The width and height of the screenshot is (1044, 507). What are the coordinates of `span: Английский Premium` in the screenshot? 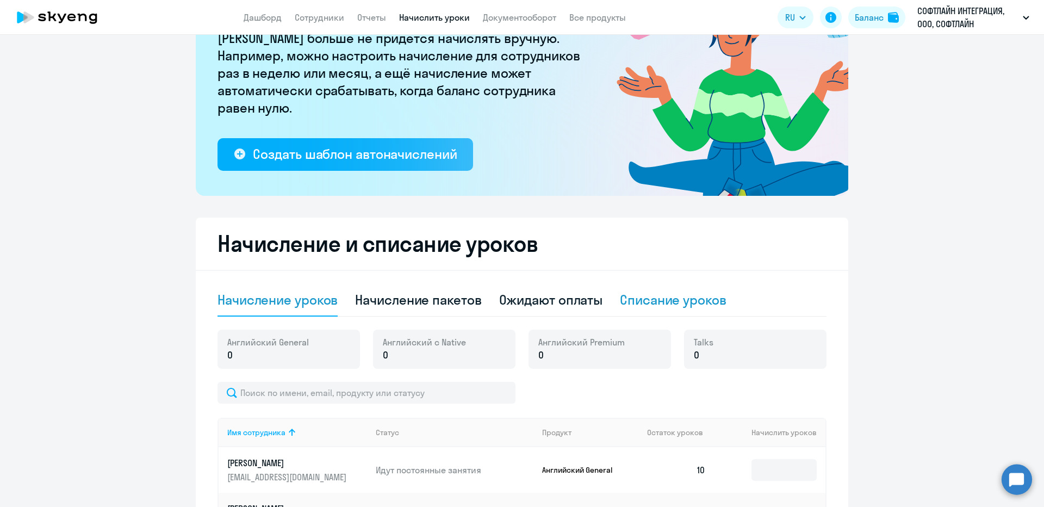 It's located at (581, 342).